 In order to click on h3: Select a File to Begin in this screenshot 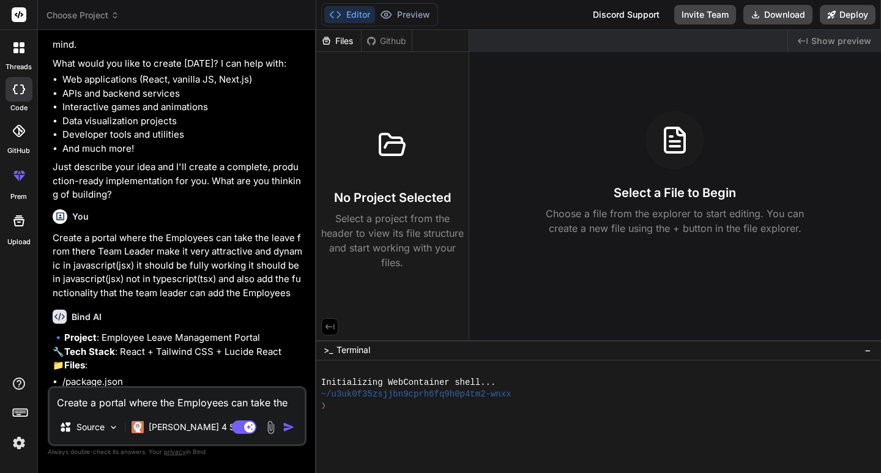, I will do `click(675, 193)`.